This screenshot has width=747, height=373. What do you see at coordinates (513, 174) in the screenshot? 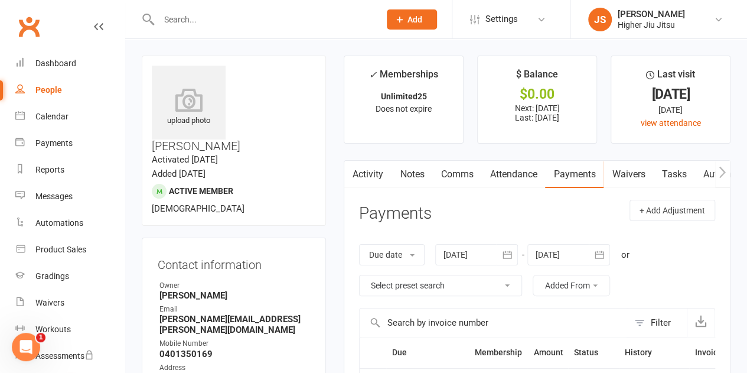
I see `a: Attendance` at bounding box center [513, 174].